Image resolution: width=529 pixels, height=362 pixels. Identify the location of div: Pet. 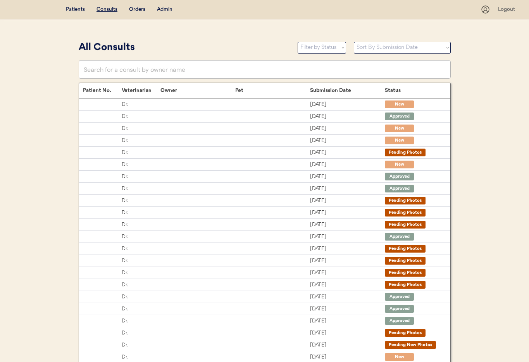
(273, 90).